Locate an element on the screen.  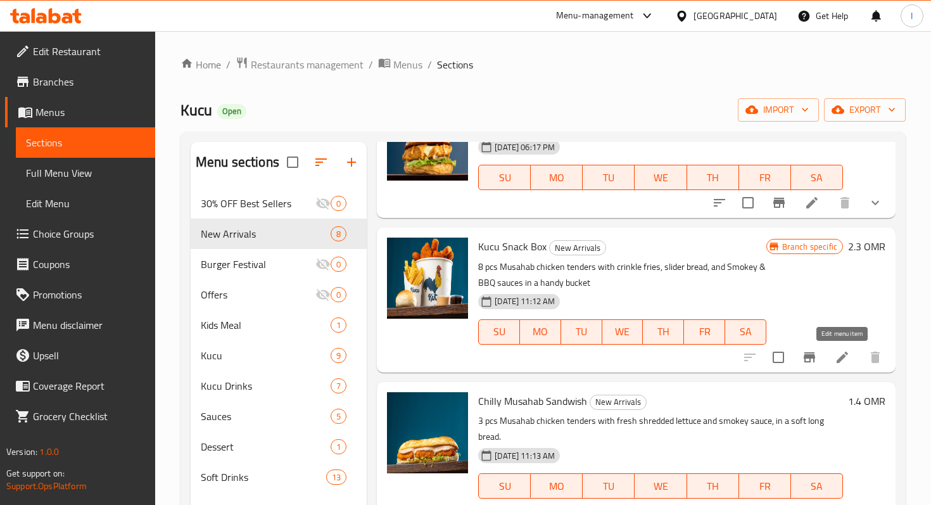
a: Coverage Report is located at coordinates (80, 386).